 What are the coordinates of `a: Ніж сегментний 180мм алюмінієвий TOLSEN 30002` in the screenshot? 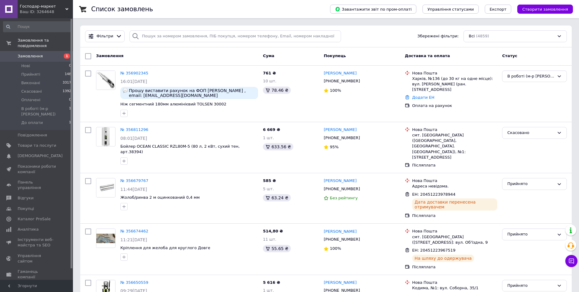 It's located at (173, 104).